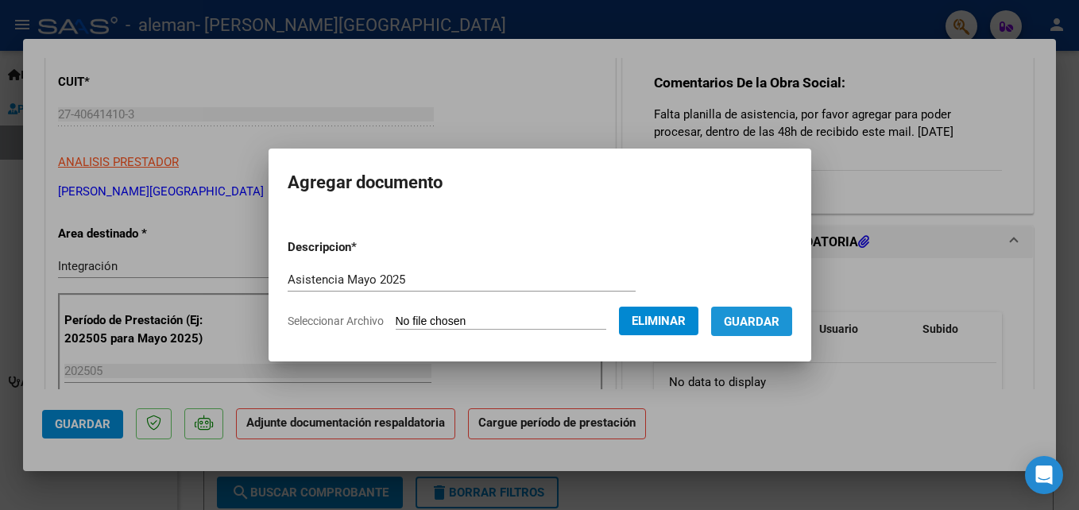  Describe the element at coordinates (540, 183) in the screenshot. I see `h2: Agregar documento` at that location.